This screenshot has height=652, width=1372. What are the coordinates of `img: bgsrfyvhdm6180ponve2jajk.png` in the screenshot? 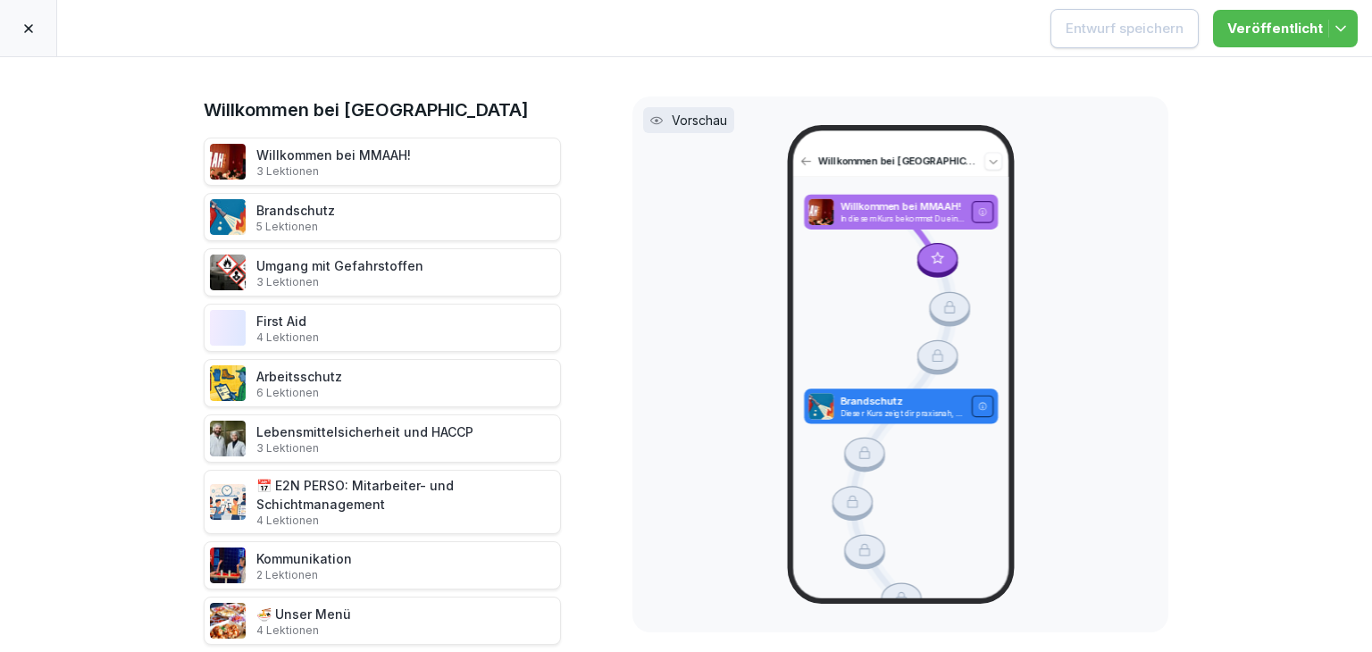 It's located at (228, 383).